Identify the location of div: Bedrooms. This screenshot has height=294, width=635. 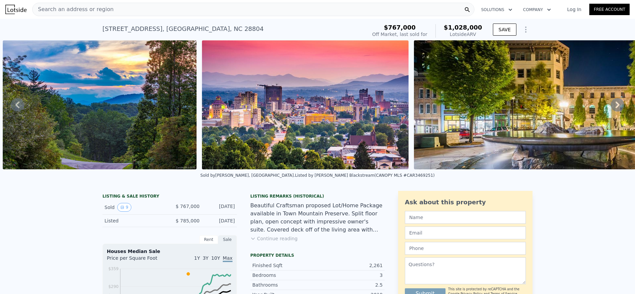
(285, 275).